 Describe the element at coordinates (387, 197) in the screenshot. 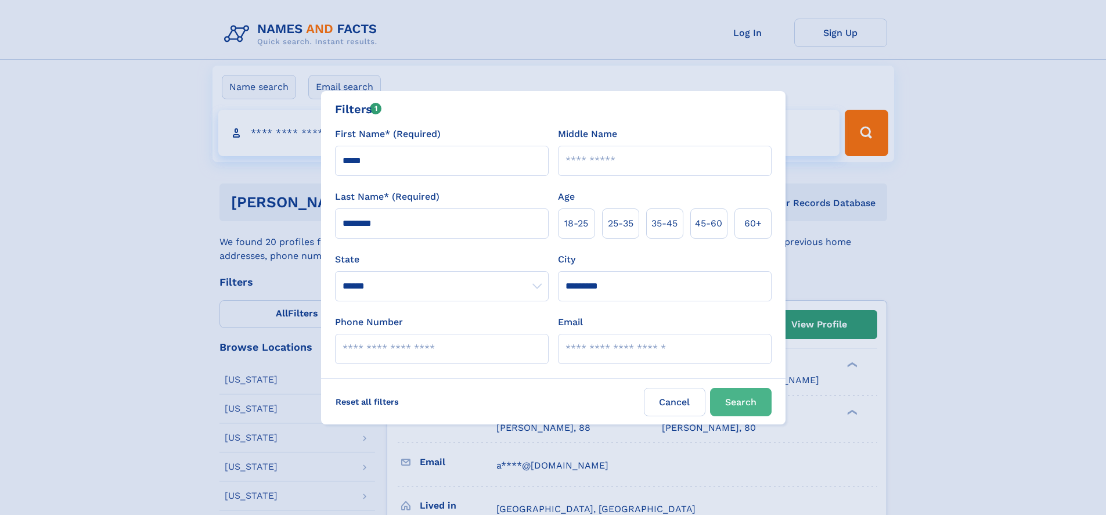

I see `label: Last Name* (Required)` at that location.